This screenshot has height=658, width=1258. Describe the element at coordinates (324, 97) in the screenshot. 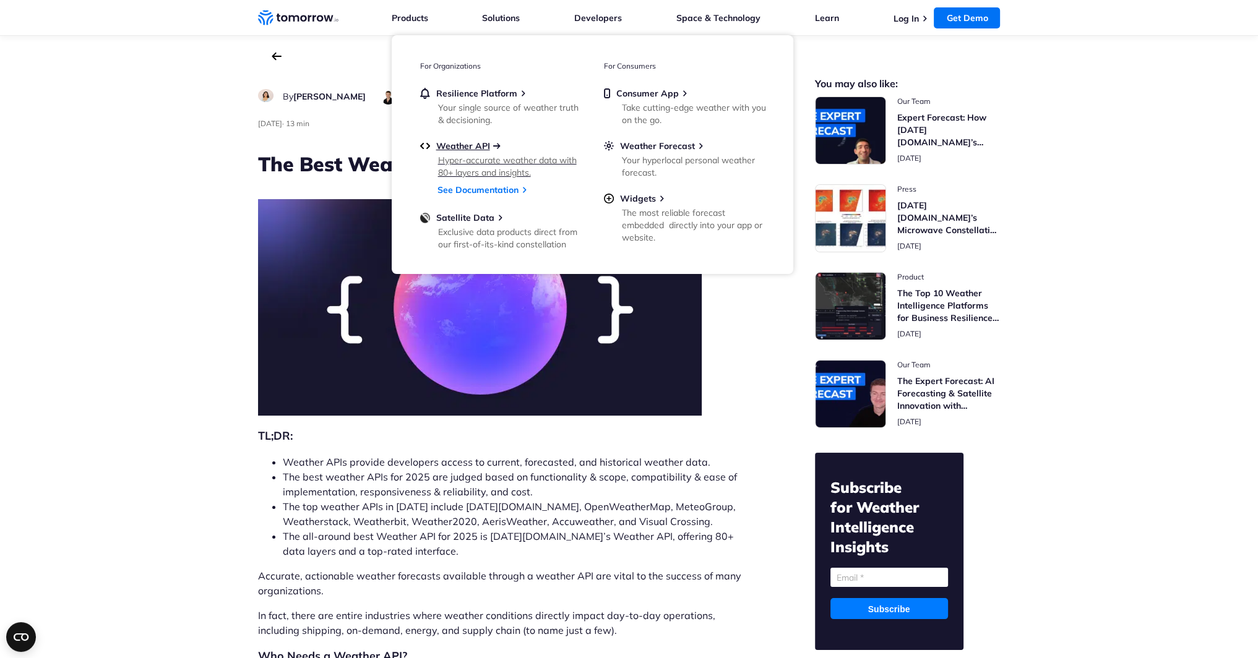

I see `div: author name` at that location.